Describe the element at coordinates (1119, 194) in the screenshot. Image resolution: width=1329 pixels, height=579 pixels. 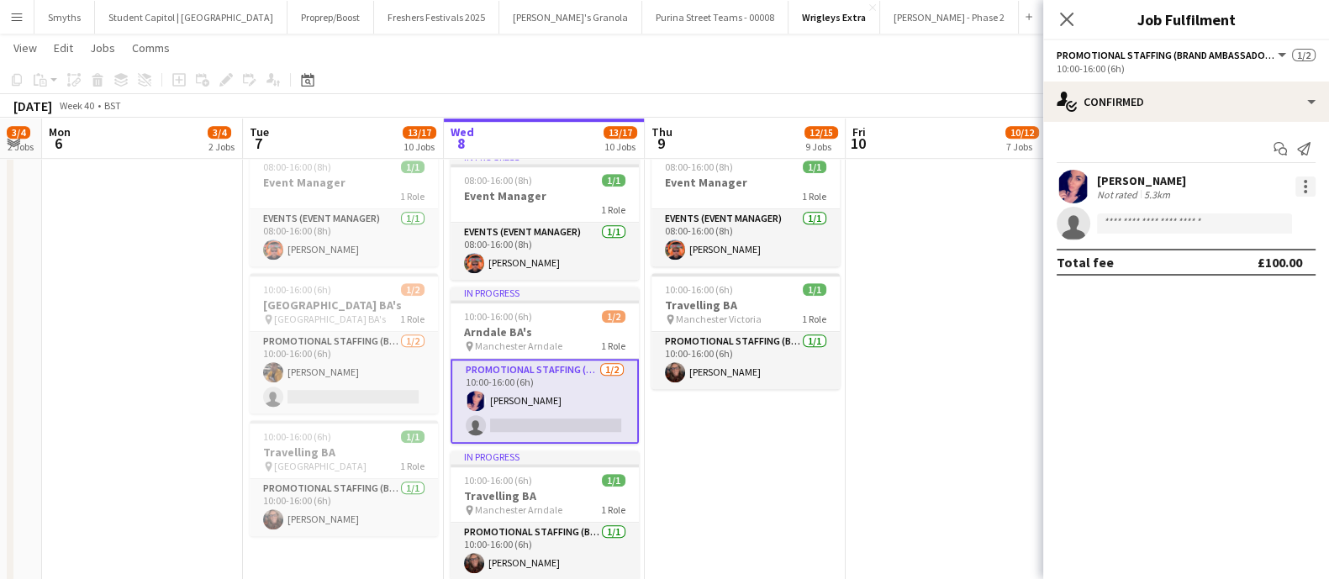
I see `div: Not rated` at that location.